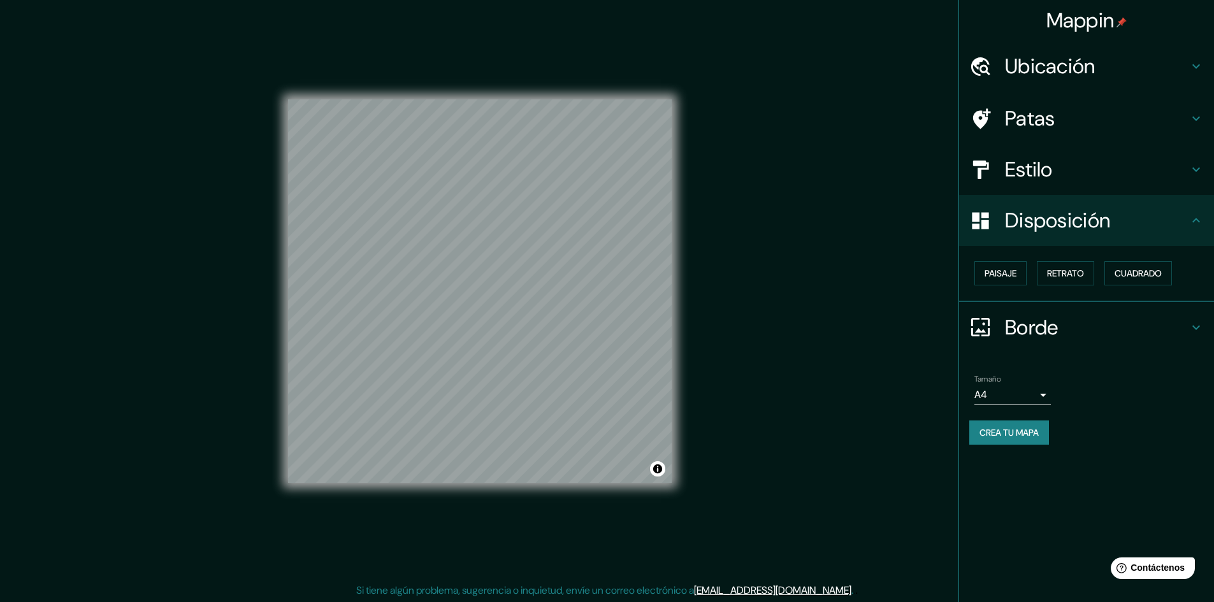 The height and width of the screenshot is (602, 1214). I want to click on font: Patas, so click(1030, 119).